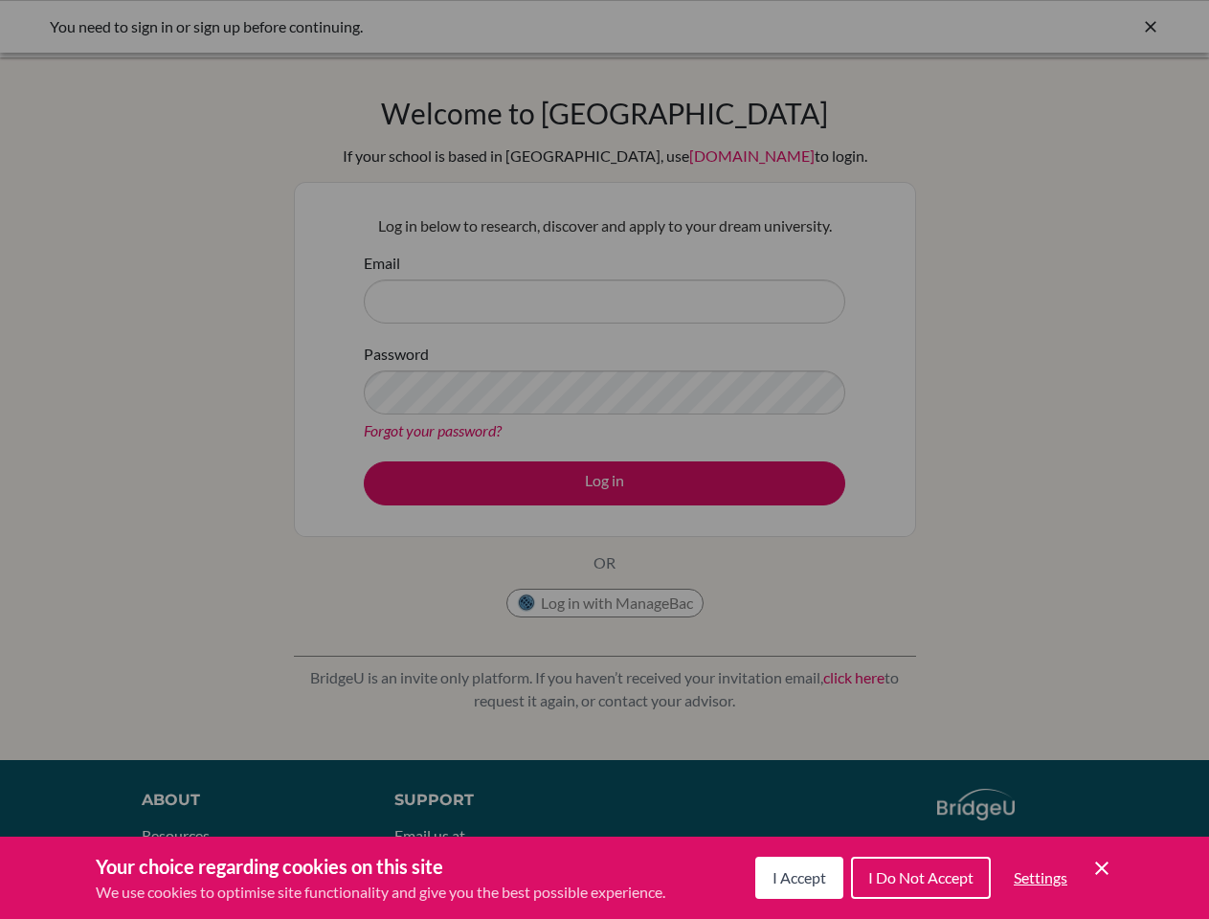 This screenshot has width=1209, height=919. What do you see at coordinates (799, 877) in the screenshot?
I see `span: I Accept` at bounding box center [799, 877].